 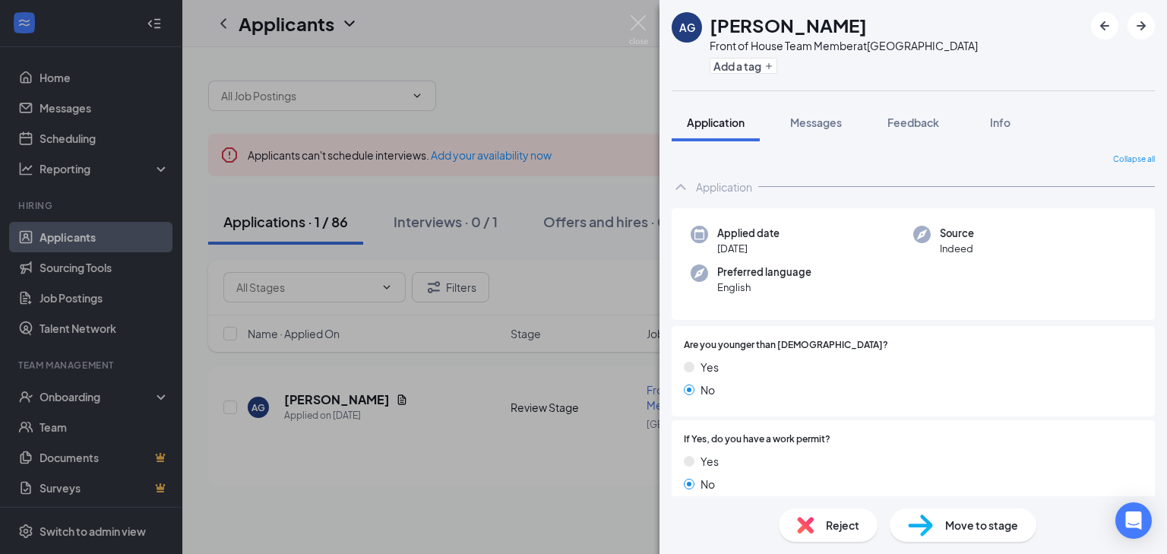 I want to click on span: English, so click(x=765, y=287).